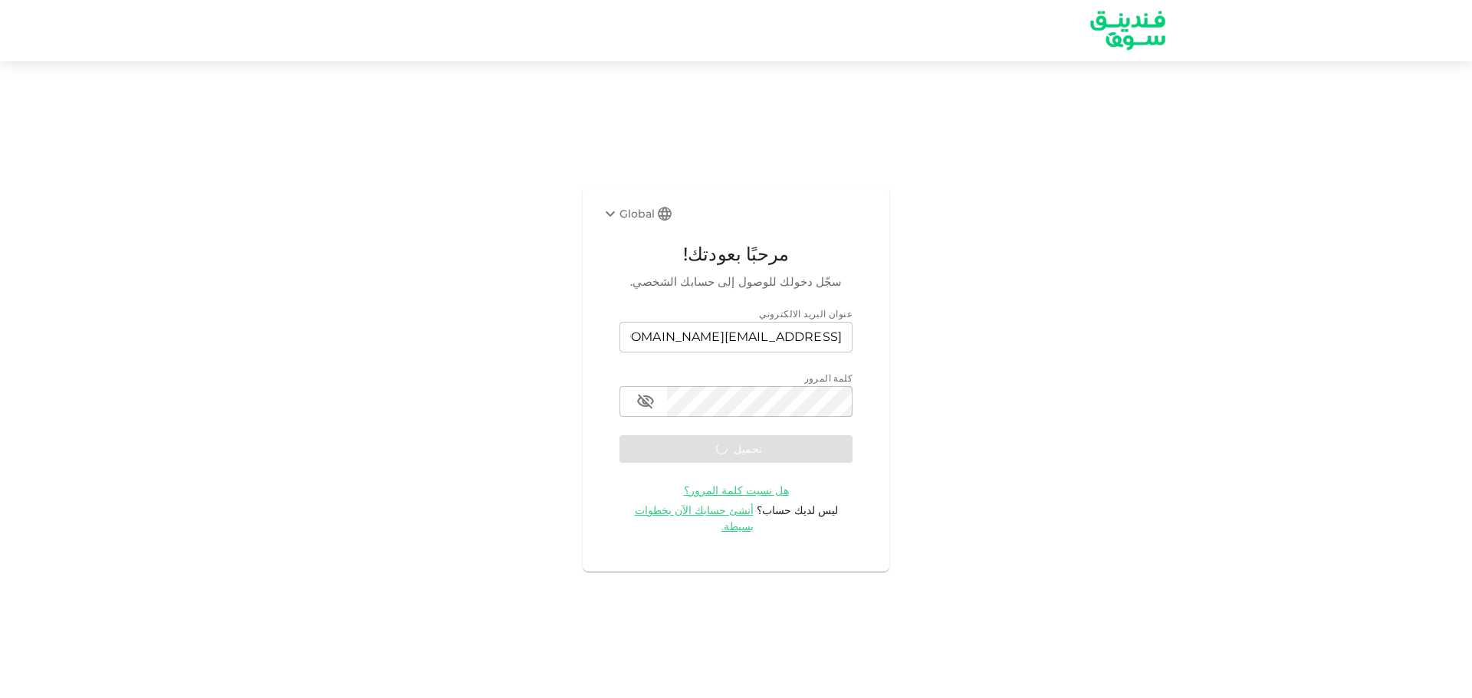 This screenshot has height=698, width=1472. Describe the element at coordinates (1128, 30) in the screenshot. I see `img: logo` at that location.